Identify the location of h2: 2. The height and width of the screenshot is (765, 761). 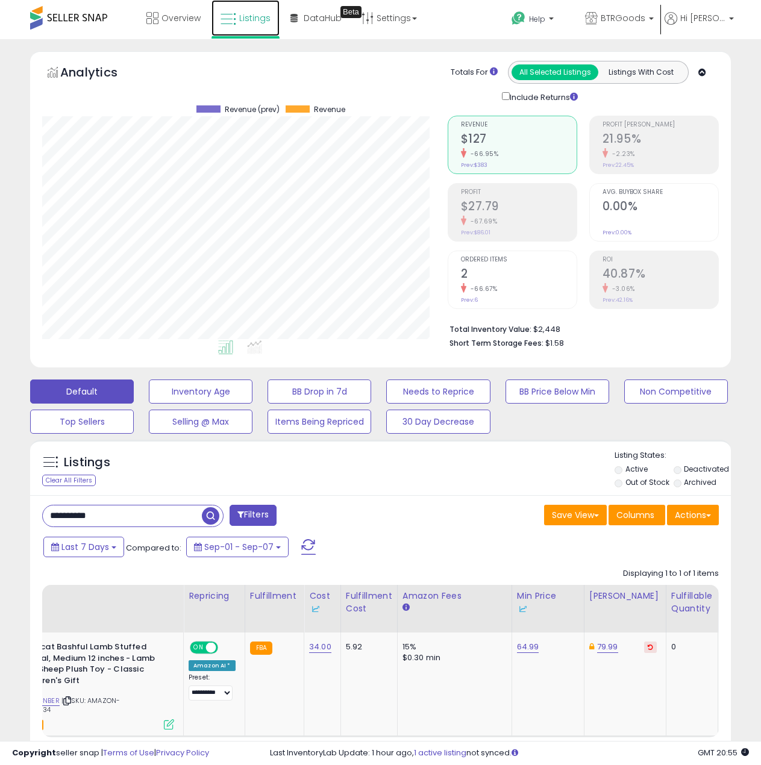
(519, 275).